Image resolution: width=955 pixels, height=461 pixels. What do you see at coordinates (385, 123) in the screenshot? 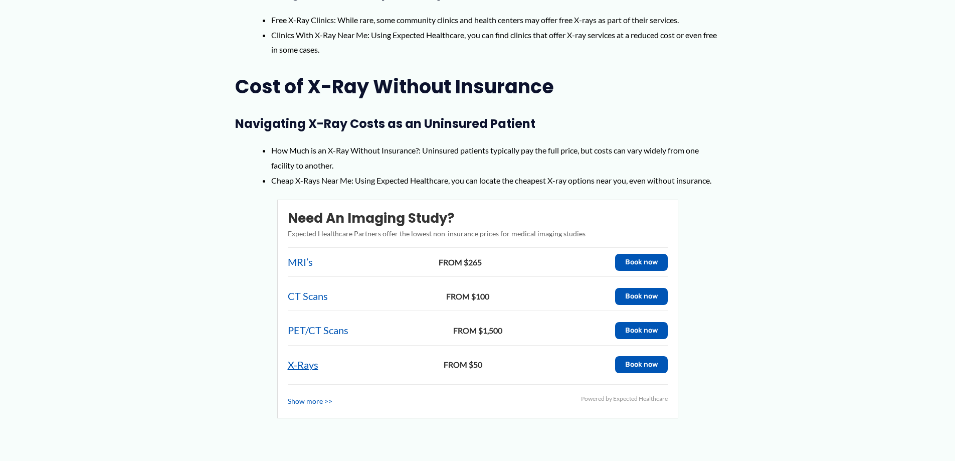
I see `span: Navigating X-Ray Costs as an Uninsured Patient` at bounding box center [385, 123].